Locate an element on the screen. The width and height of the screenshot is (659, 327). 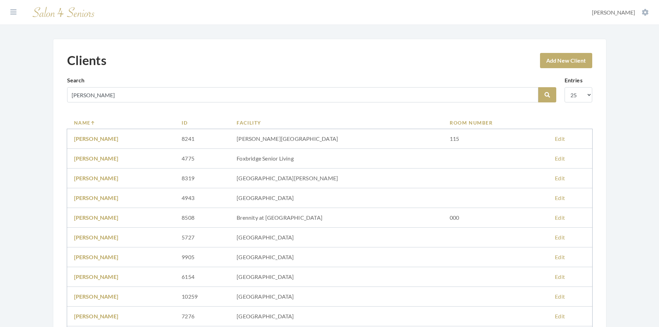
label: Search is located at coordinates (76, 80).